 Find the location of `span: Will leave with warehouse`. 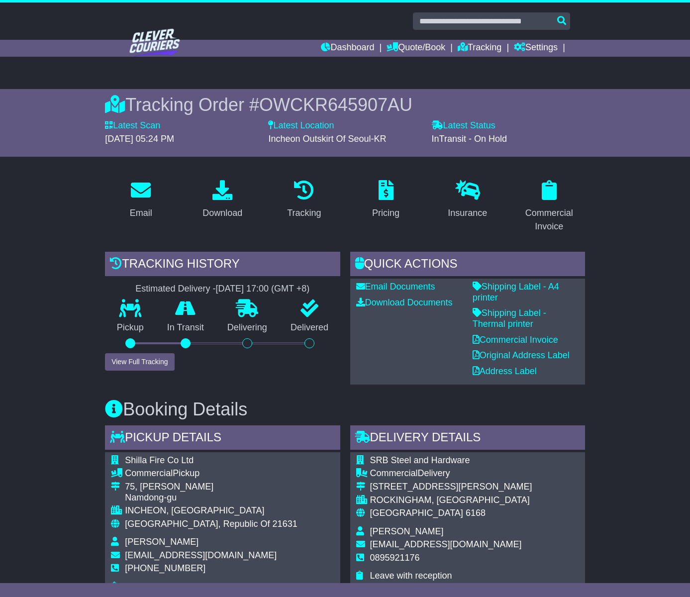

span: Will leave with warehouse is located at coordinates (176, 587).